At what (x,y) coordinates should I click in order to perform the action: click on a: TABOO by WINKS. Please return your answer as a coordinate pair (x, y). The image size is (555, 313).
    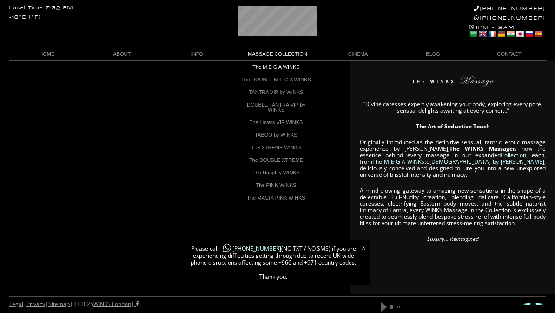
    Looking at the image, I should click on (276, 135).